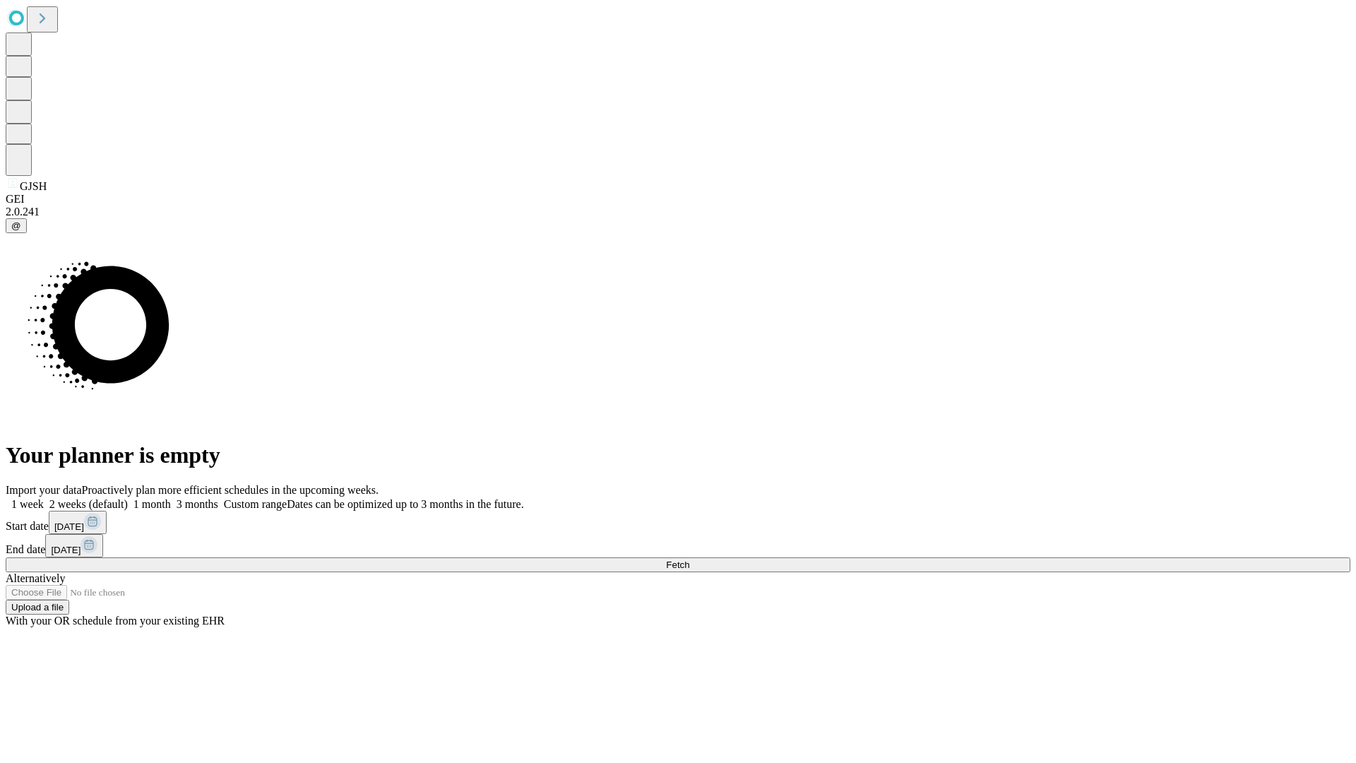 This screenshot has width=1356, height=763. Describe the element at coordinates (678, 565) in the screenshot. I see `span: Fetch` at that location.